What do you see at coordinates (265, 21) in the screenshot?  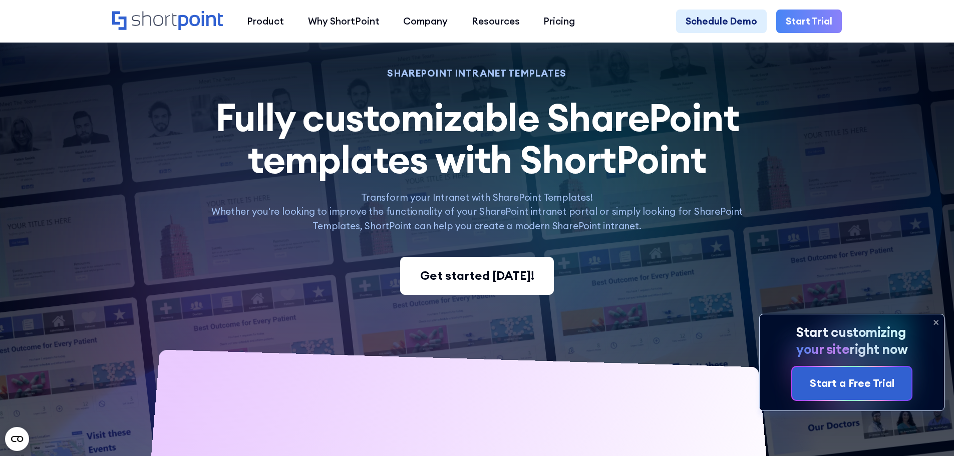 I see `div: Product` at bounding box center [265, 21].